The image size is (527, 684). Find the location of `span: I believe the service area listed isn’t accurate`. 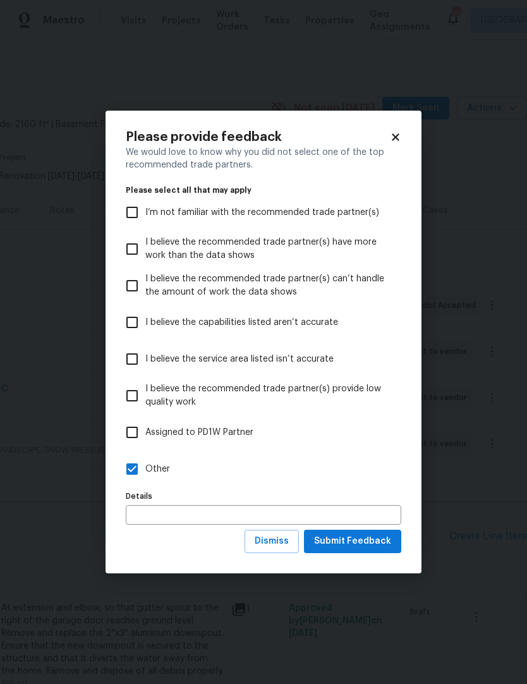

span: I believe the service area listed isn’t accurate is located at coordinates (239, 359).